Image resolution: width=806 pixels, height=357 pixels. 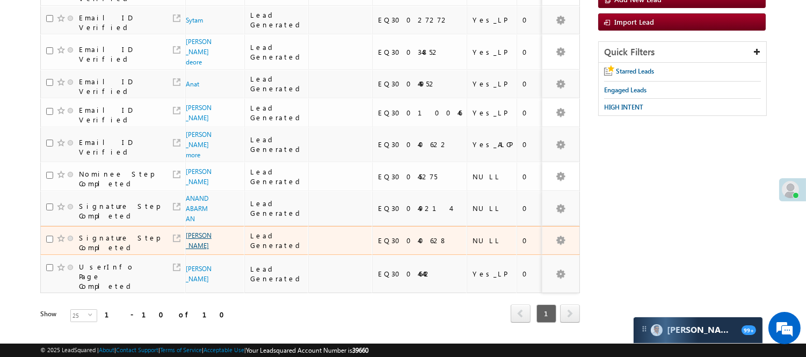 What do you see at coordinates (119, 179) in the screenshot?
I see `div: Nominee Step Completed` at bounding box center [119, 179].